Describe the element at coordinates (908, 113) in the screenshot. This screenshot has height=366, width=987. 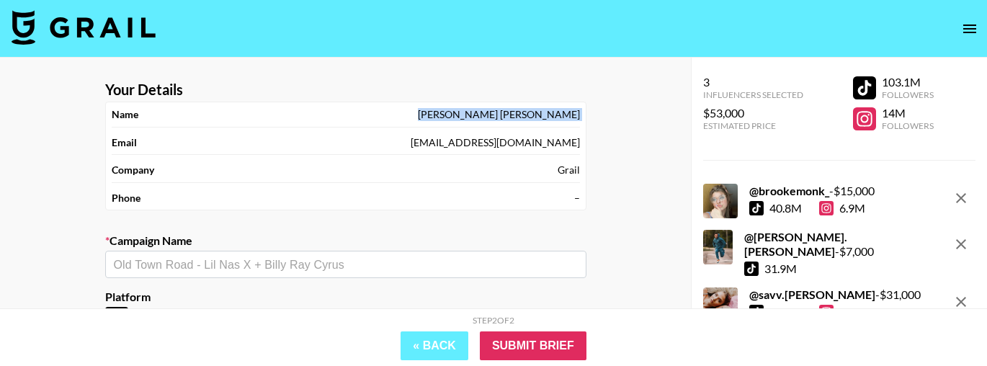
I see `div: 14M` at that location.